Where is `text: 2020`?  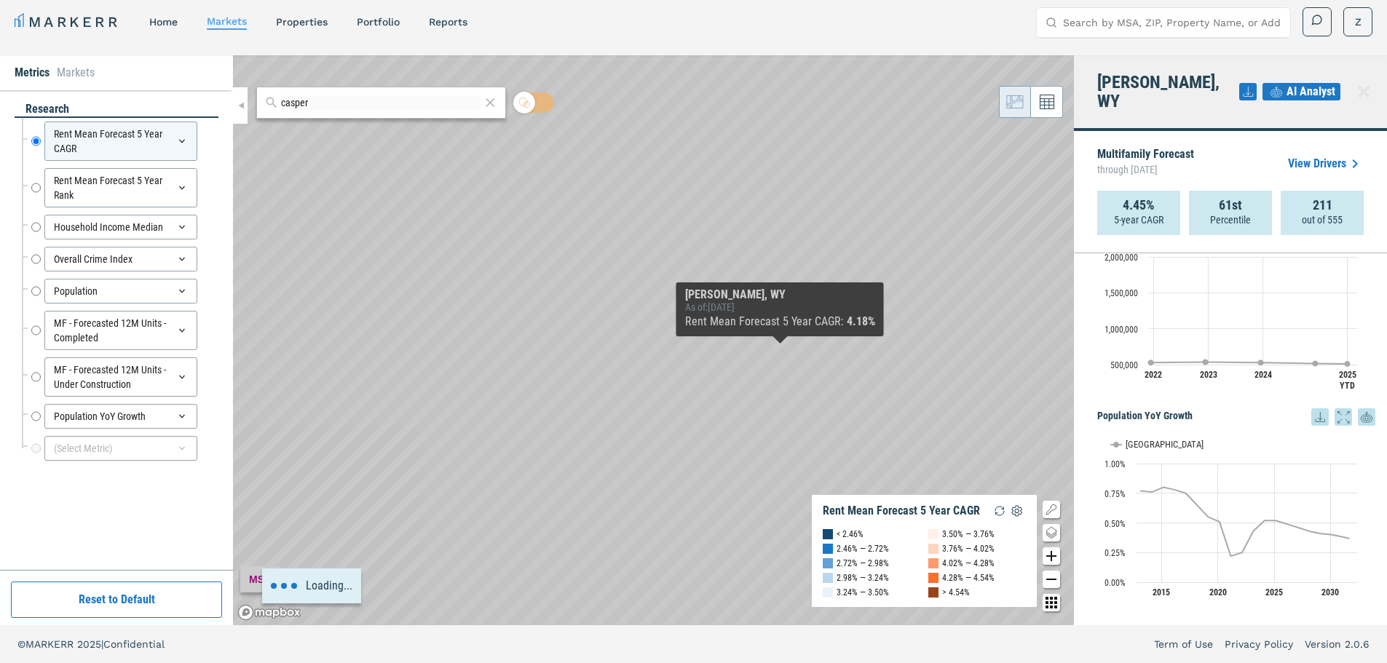
text: 2020 is located at coordinates (1218, 593).